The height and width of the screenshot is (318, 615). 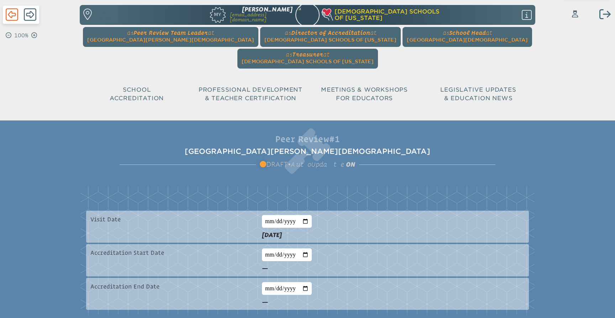 What do you see at coordinates (218, 12) in the screenshot?
I see `span: My` at bounding box center [218, 12].